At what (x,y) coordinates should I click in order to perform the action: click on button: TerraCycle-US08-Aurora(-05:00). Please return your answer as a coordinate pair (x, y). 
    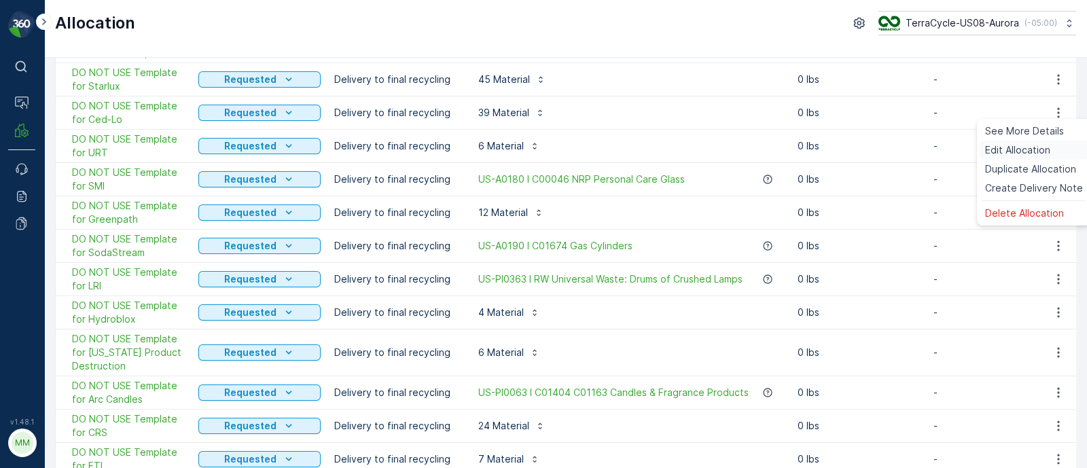
    Looking at the image, I should click on (977, 23).